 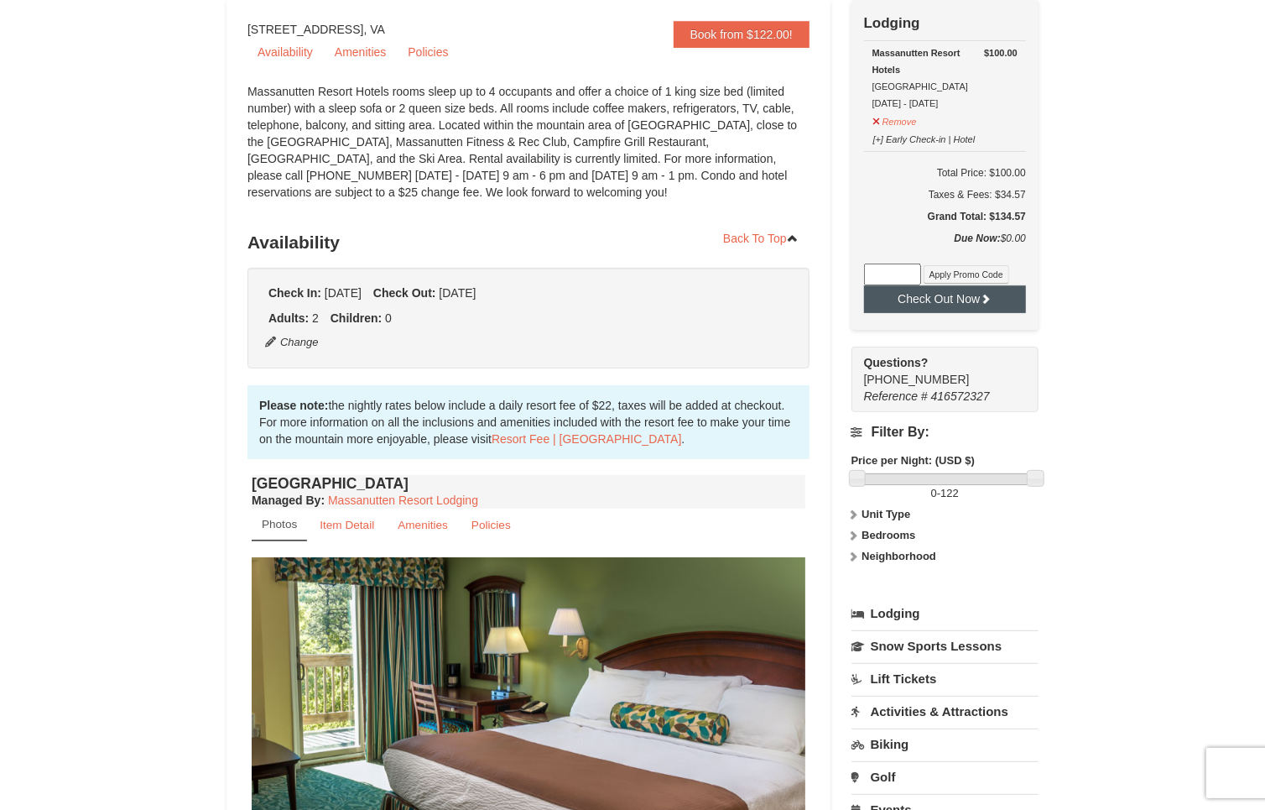 What do you see at coordinates (423, 524) in the screenshot?
I see `small: Amenities` at bounding box center [423, 524].